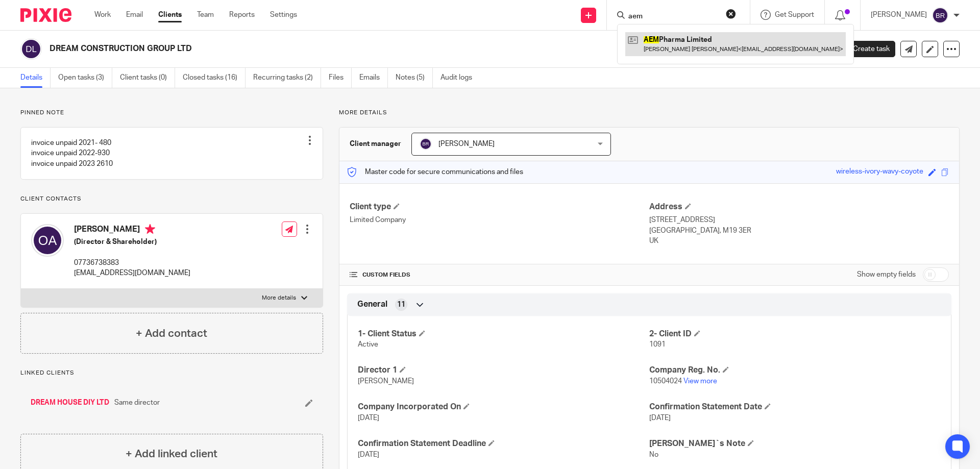 The width and height of the screenshot is (980, 469). Describe the element at coordinates (172, 333) in the screenshot. I see `h4: + Add contact` at that location.